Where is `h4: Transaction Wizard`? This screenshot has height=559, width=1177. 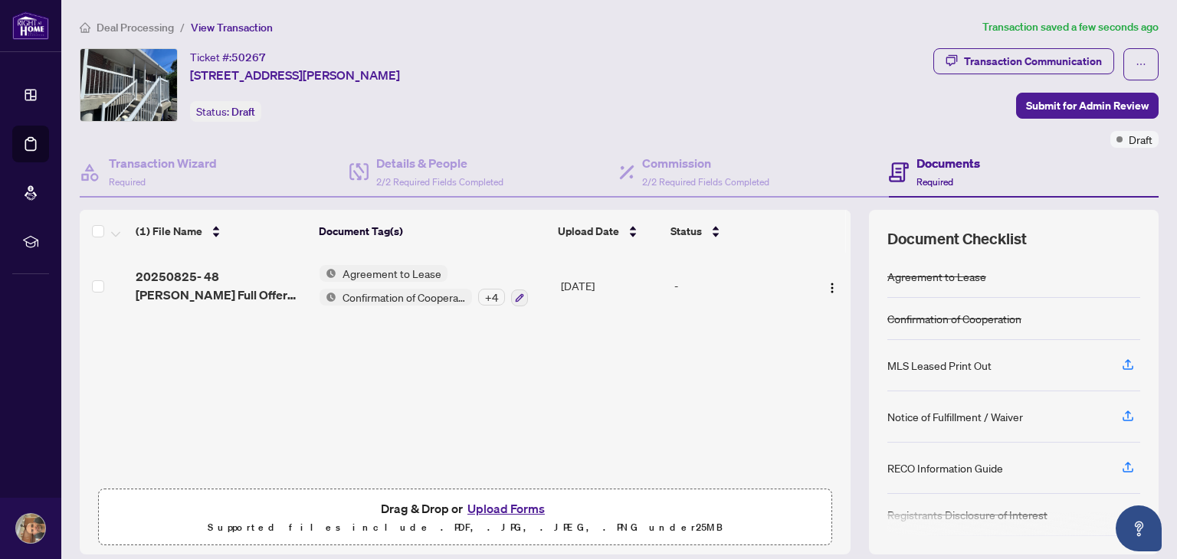
h4: Transaction Wizard is located at coordinates (162, 163).